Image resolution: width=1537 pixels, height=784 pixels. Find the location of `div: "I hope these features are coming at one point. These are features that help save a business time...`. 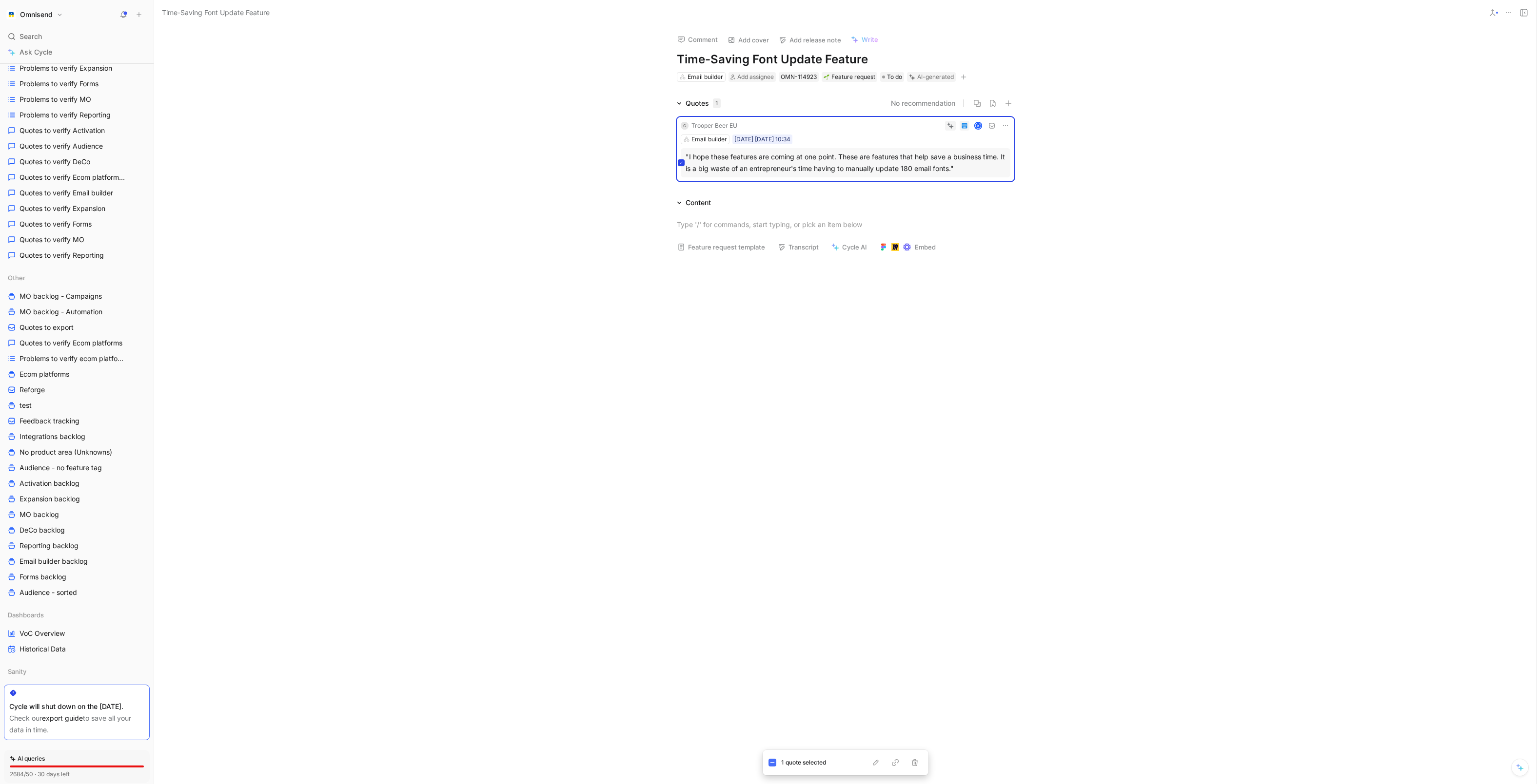

div: "I hope these features are coming at one point. These are features that help save a business time... is located at coordinates (845, 163).